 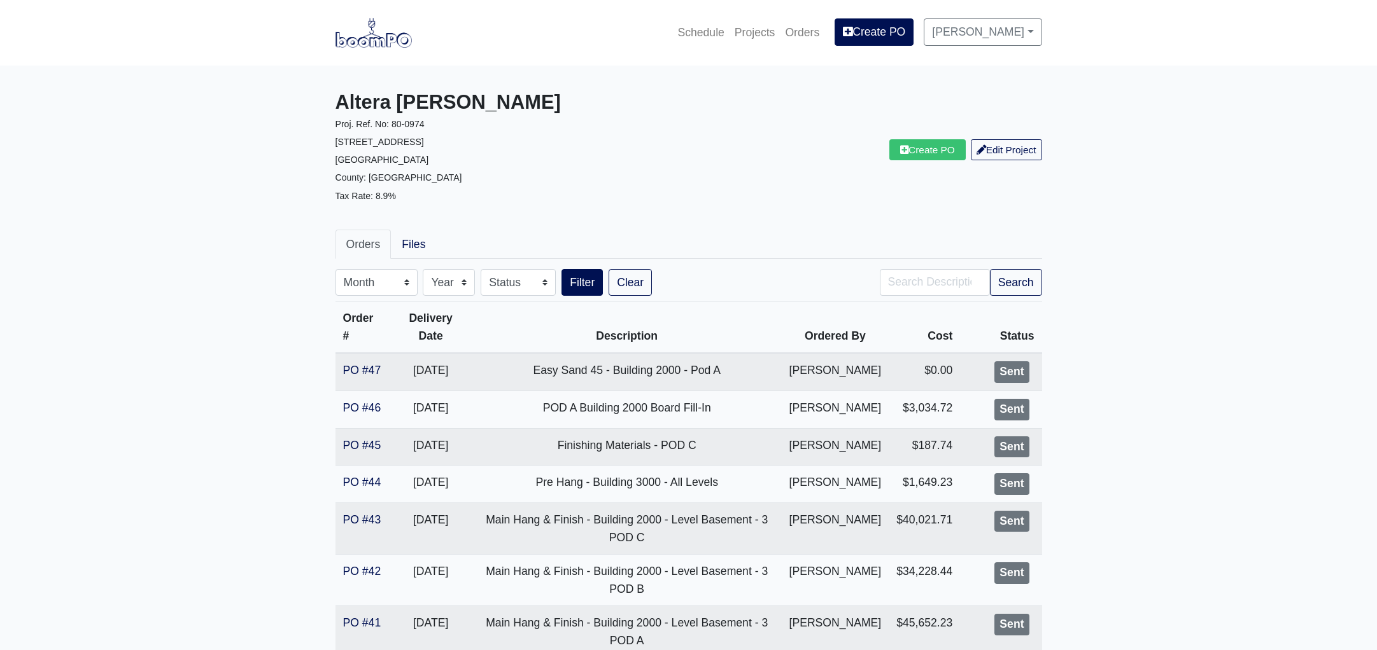 What do you see at coordinates (380, 124) in the screenshot?
I see `small: Proj. Ref. No: 80-0974` at bounding box center [380, 124].